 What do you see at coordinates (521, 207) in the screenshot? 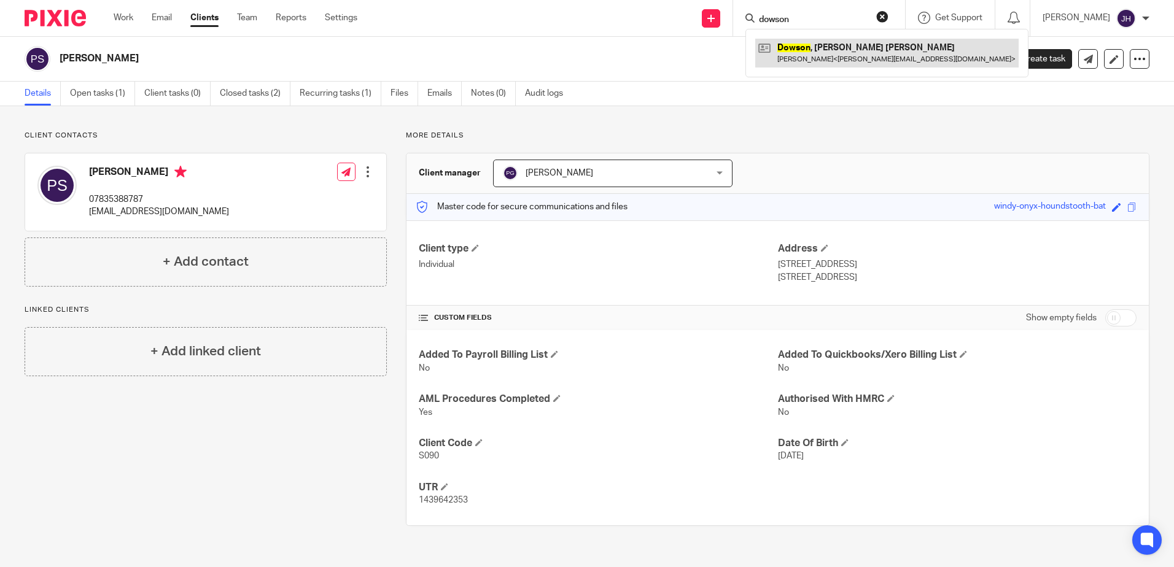
I see `p: Master code for secure communications and files` at bounding box center [521, 207].